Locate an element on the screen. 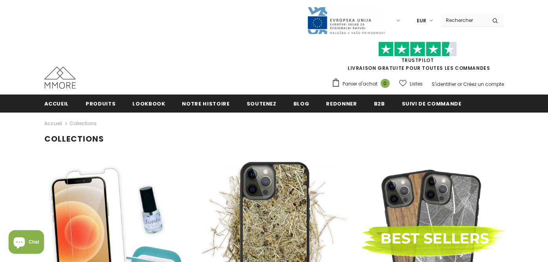  h1: Collections is located at coordinates (274, 139).